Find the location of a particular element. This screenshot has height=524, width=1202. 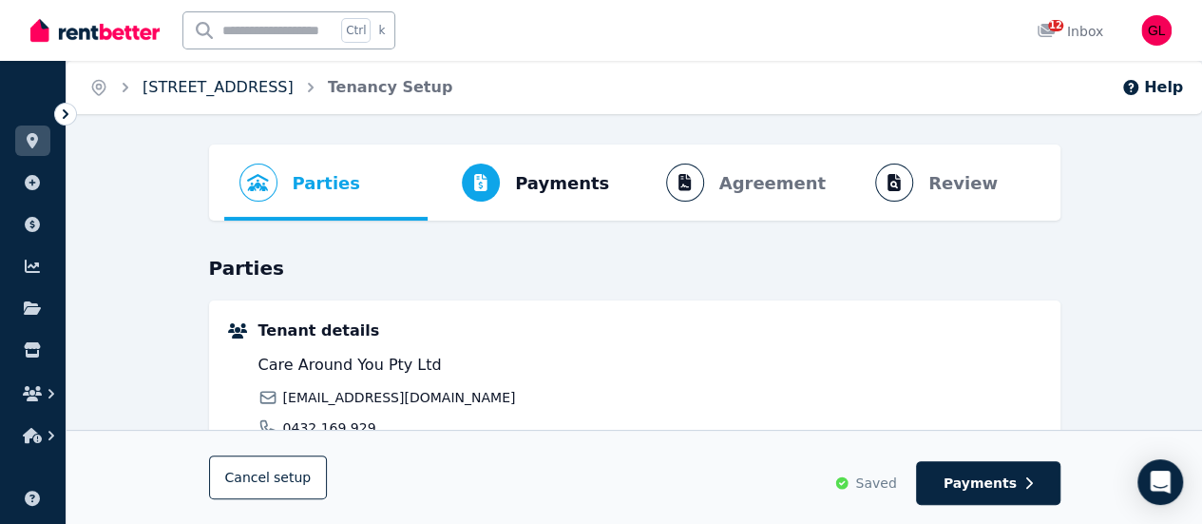

button: Help is located at coordinates (1152, 87).